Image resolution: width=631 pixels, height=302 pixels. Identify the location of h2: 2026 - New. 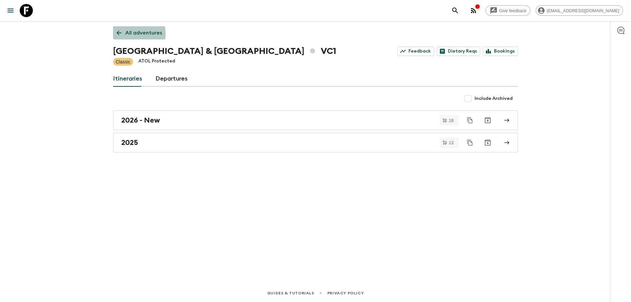
(141, 120).